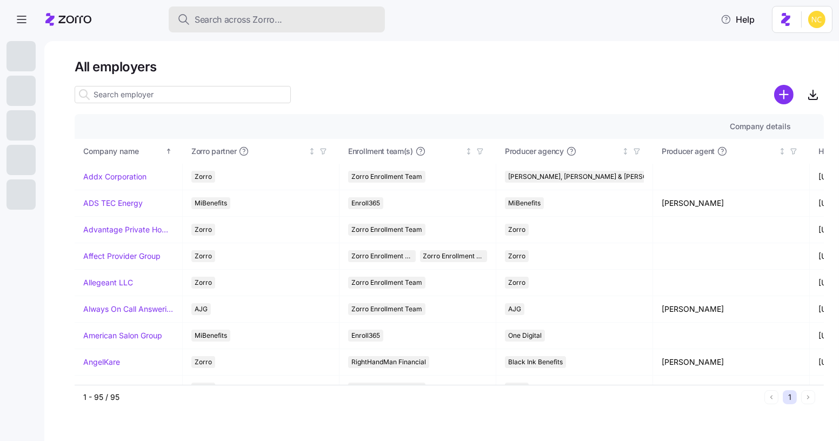 This screenshot has width=839, height=441. What do you see at coordinates (123, 336) in the screenshot?
I see `a: American Salon Group` at bounding box center [123, 336].